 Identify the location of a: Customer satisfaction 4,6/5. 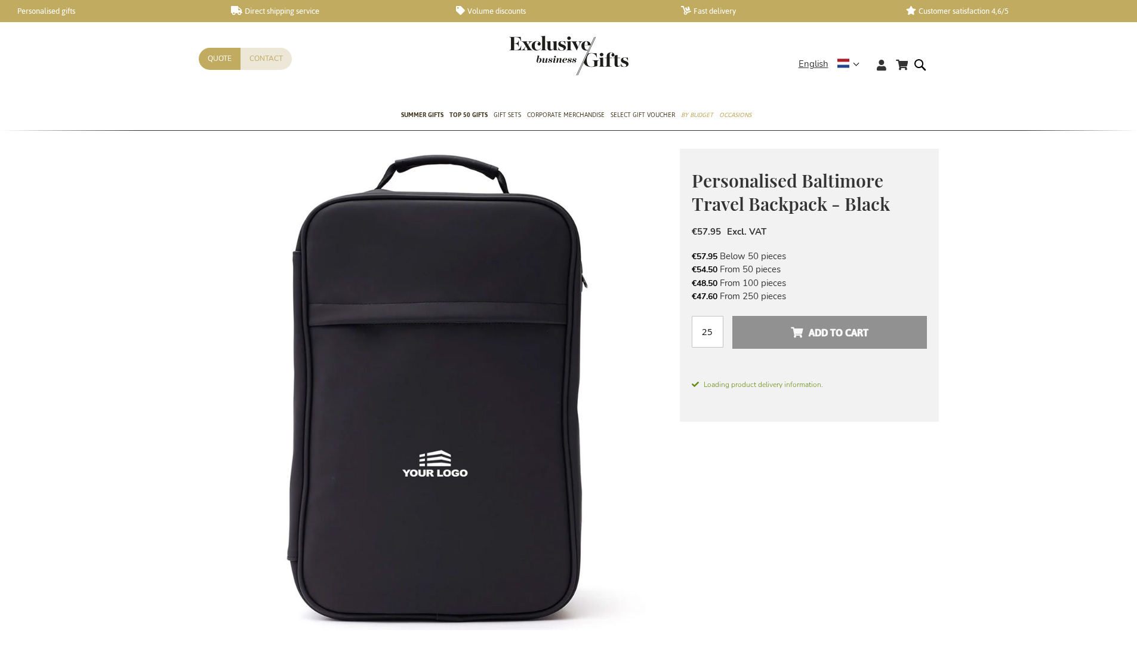
(1009, 11).